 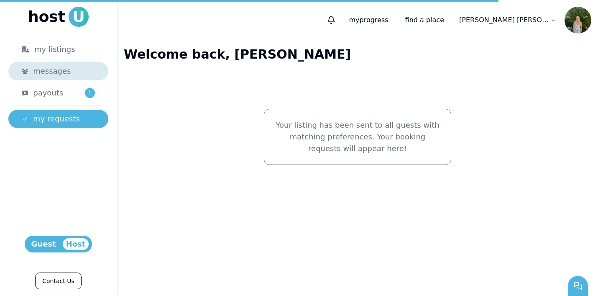 I want to click on span: host, so click(x=46, y=17).